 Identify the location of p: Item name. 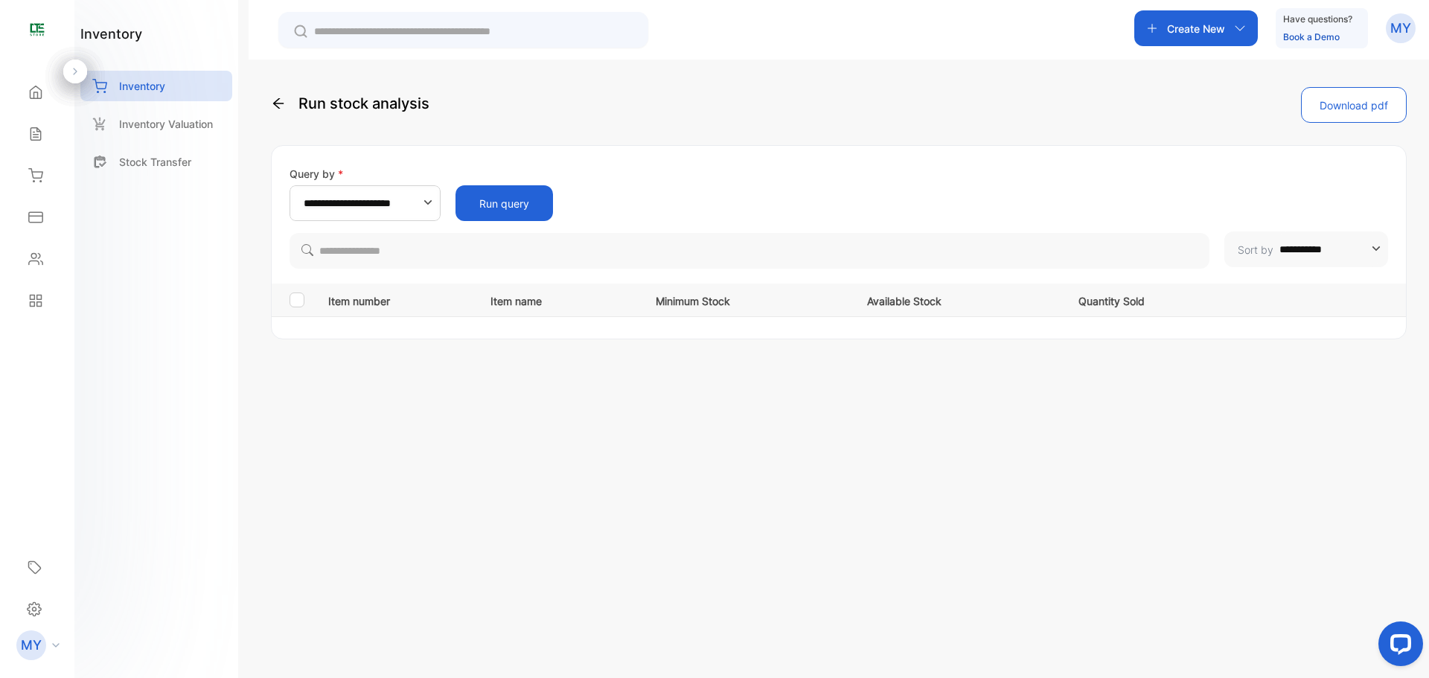
(557, 299).